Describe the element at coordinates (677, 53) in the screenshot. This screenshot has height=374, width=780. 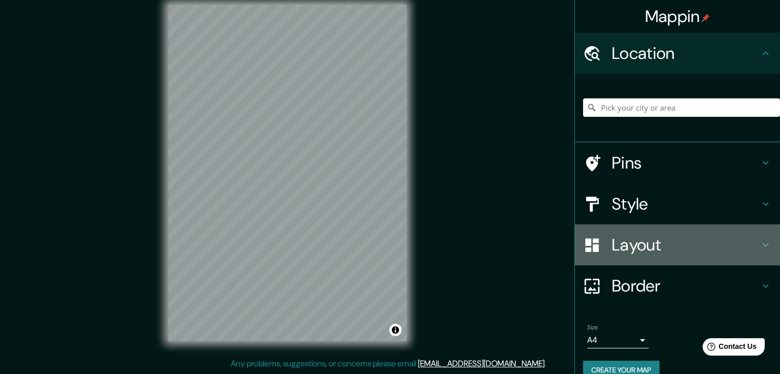
I see `div: Location` at that location.